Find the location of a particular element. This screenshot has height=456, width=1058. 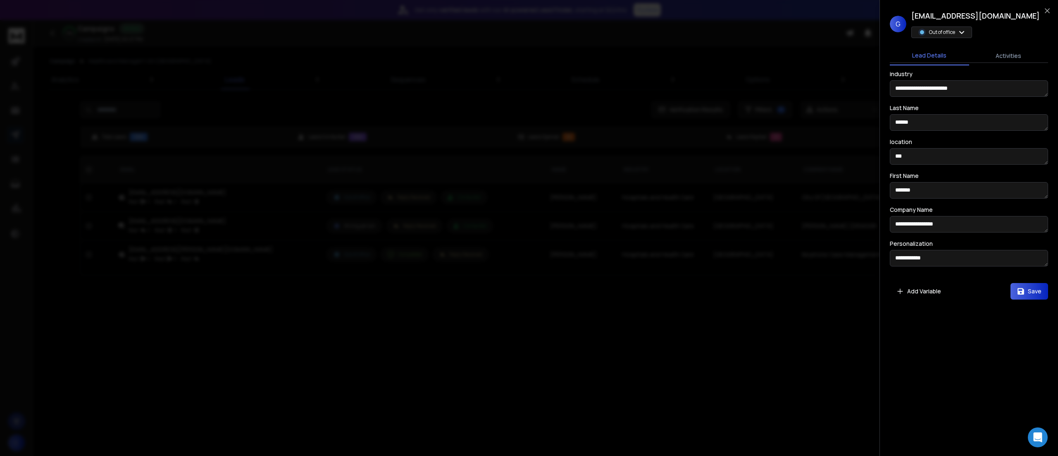

button: Activities is located at coordinates (1009, 56).